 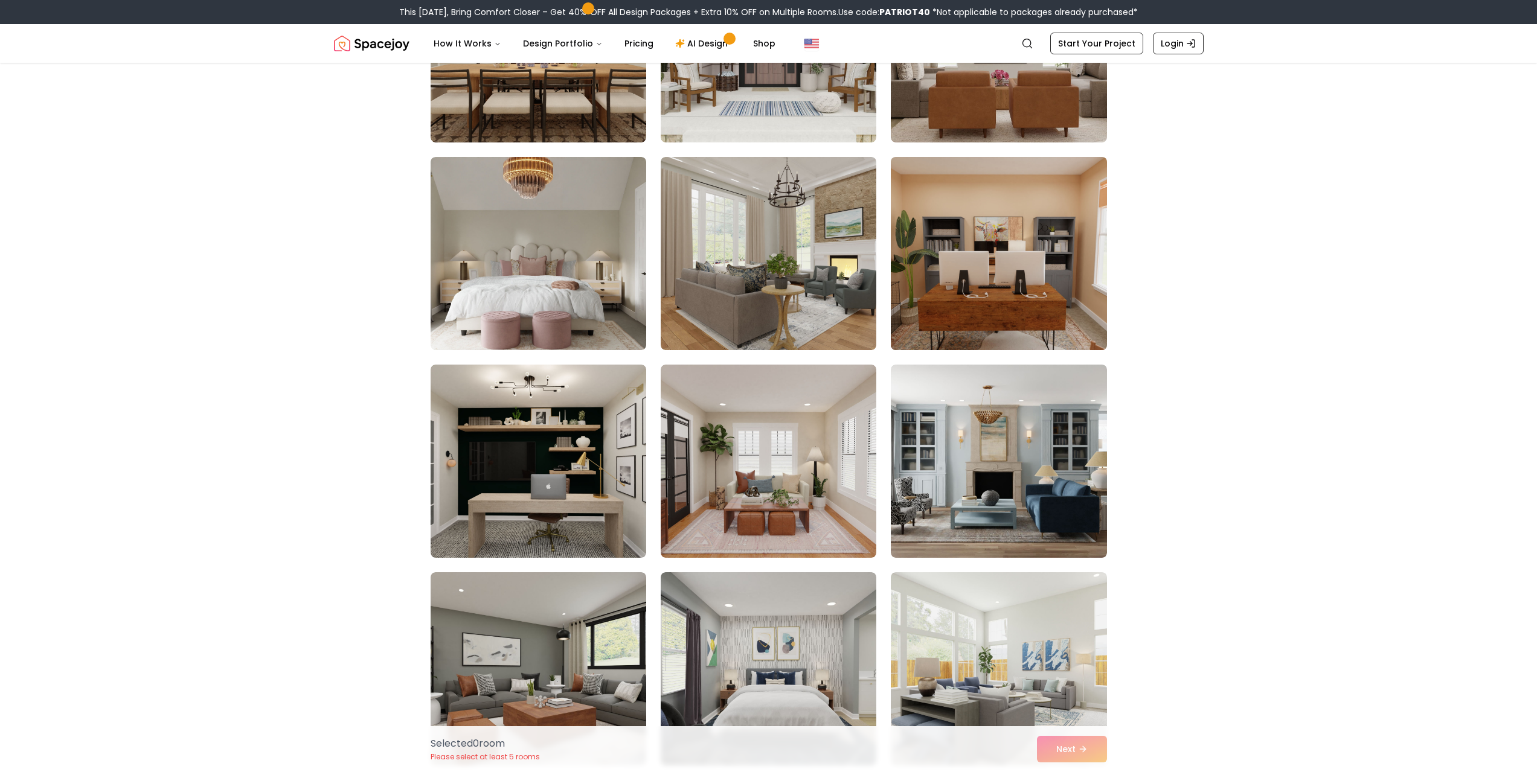 I want to click on img: Spacejoy Logo, so click(x=371, y=43).